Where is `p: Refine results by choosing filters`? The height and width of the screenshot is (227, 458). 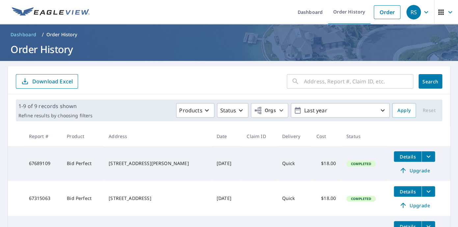
p: Refine results by choosing filters is located at coordinates (55, 115).